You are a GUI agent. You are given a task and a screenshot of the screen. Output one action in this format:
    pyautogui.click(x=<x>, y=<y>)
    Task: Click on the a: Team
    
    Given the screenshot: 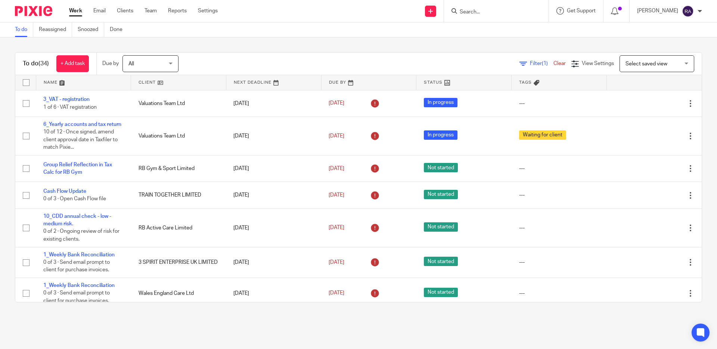 What is the action you would take?
    pyautogui.click(x=151, y=11)
    